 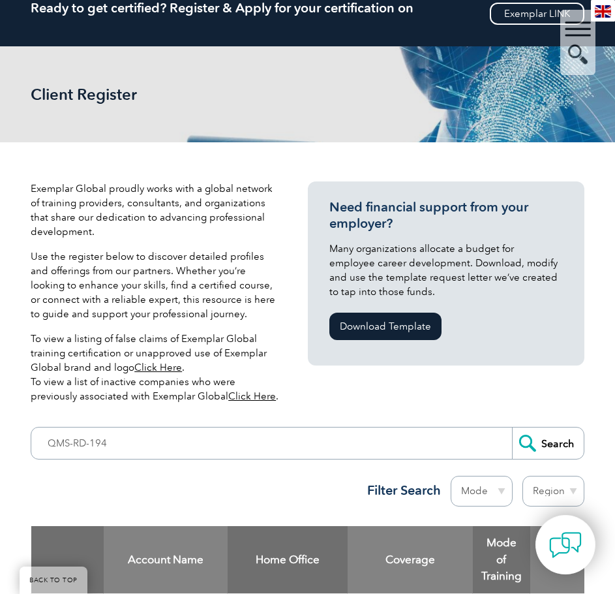 I want to click on img: contact-chat.png, so click(x=565, y=545).